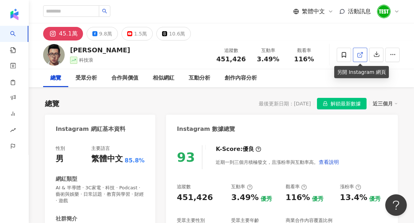 This screenshot has height=223, width=414. Describe the element at coordinates (245, 198) in the screenshot. I see `div: 3.49%` at that location.